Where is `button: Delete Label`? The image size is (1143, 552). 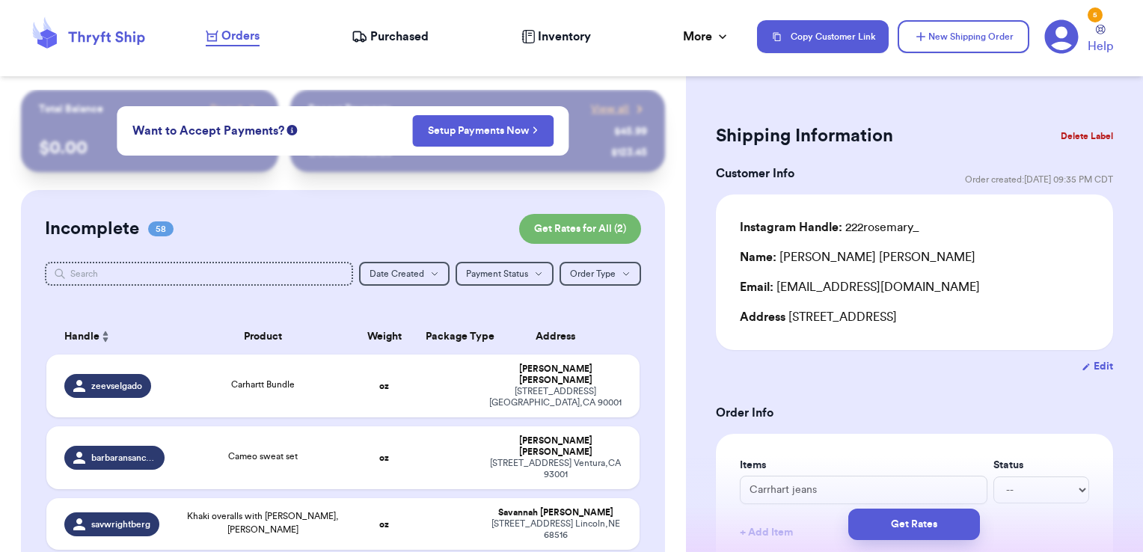 button: Delete Label is located at coordinates (1087, 136).